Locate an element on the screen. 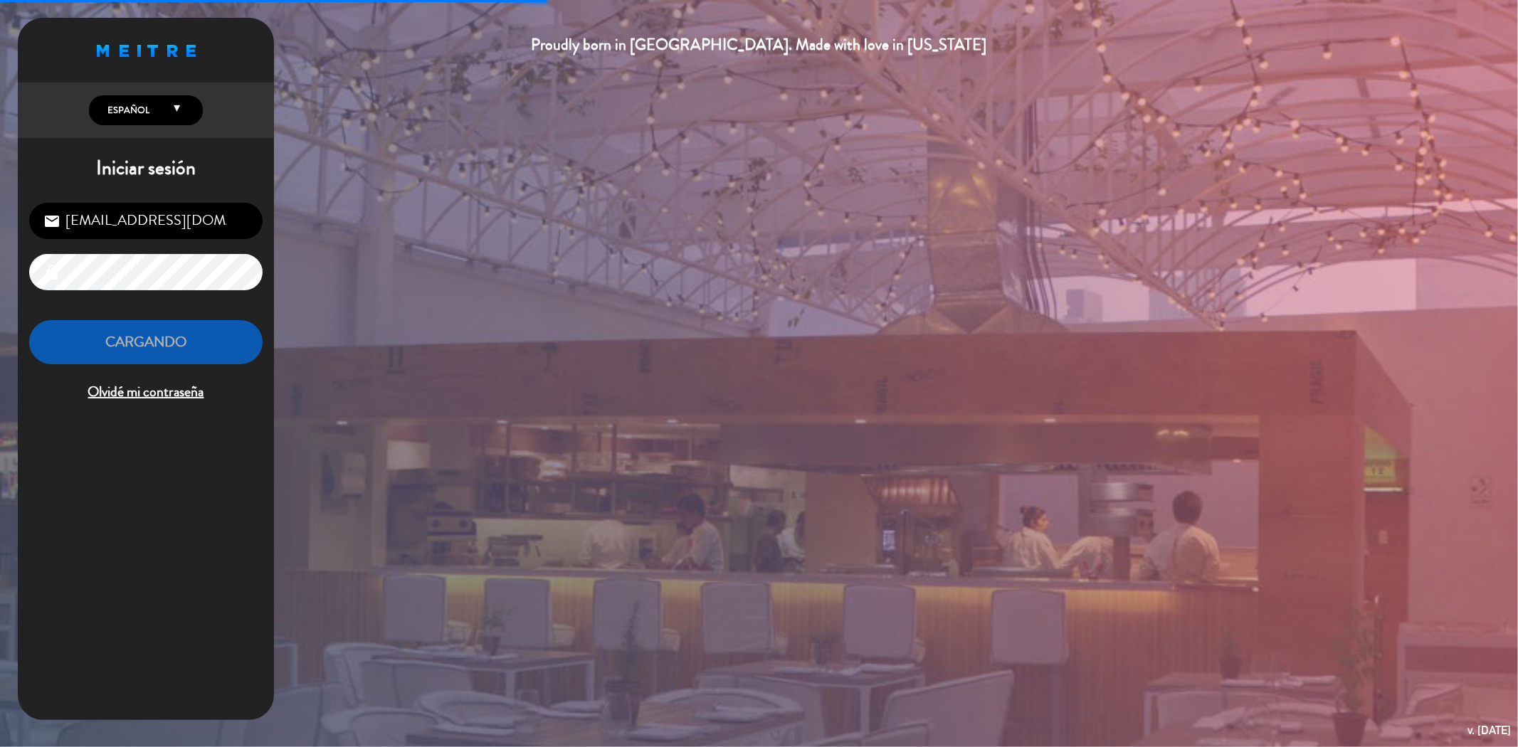  span: Olvidé mi contraseña is located at coordinates (146, 392).